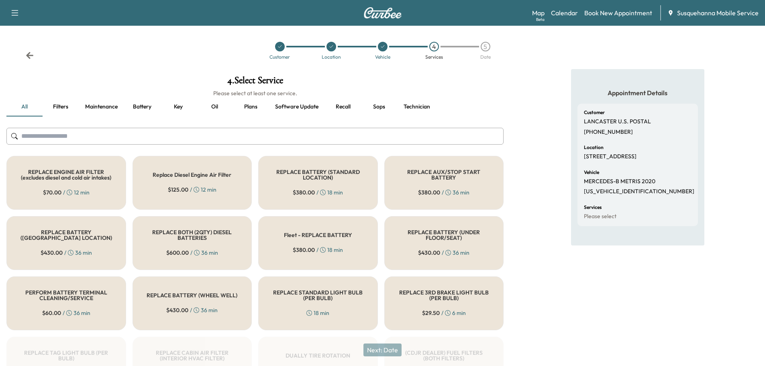 The image size is (765, 366). Describe the element at coordinates (255, 82) in the screenshot. I see `h1: 4 . Select Service` at that location.